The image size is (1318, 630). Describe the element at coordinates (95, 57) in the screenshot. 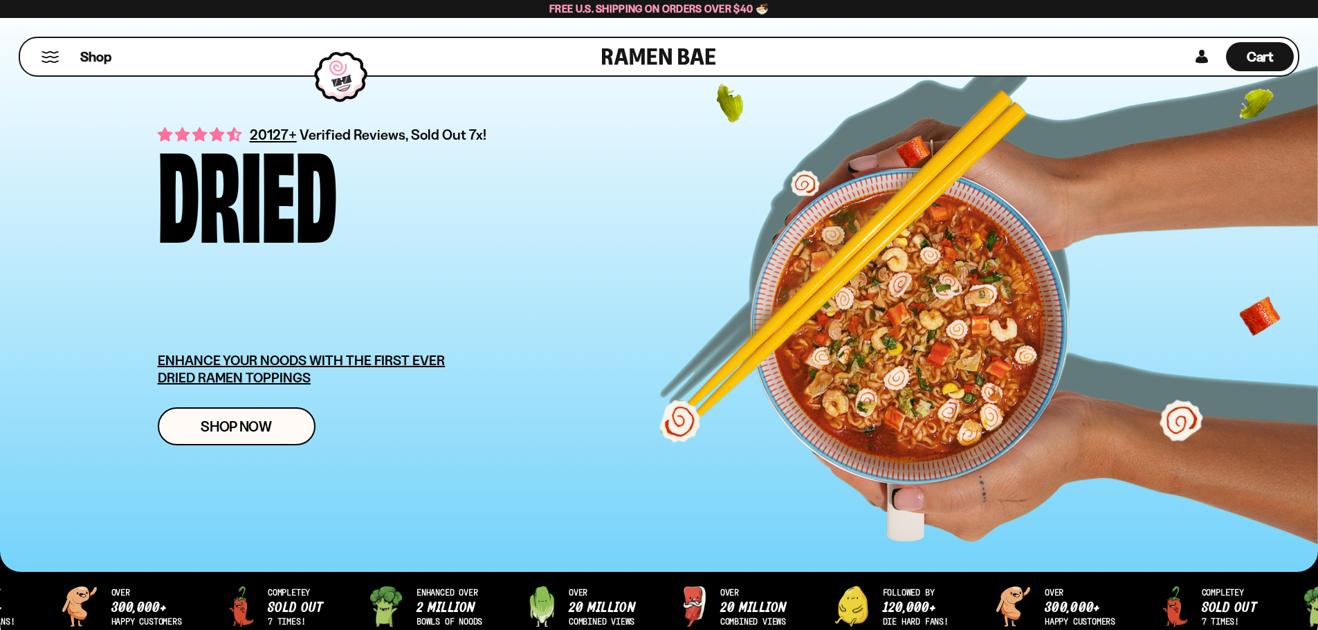

I see `span: Shop` at that location.